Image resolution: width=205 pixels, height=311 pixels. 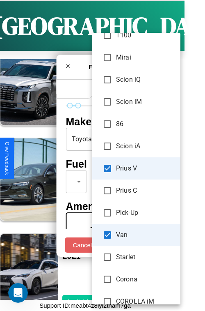 I want to click on span: Van, so click(x=145, y=235).